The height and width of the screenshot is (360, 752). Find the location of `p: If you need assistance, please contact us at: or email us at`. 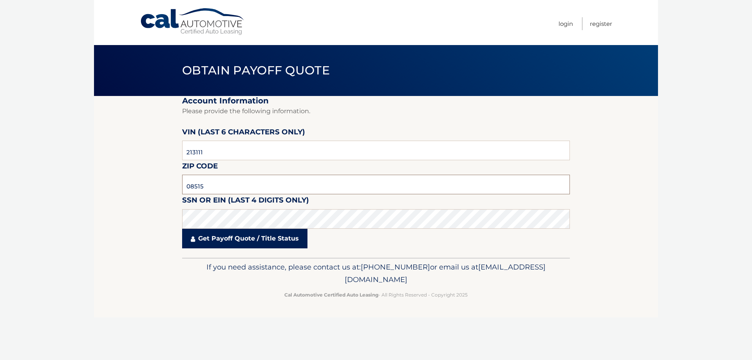

p: If you need assistance, please contact us at: or email us at is located at coordinates (376, 273).